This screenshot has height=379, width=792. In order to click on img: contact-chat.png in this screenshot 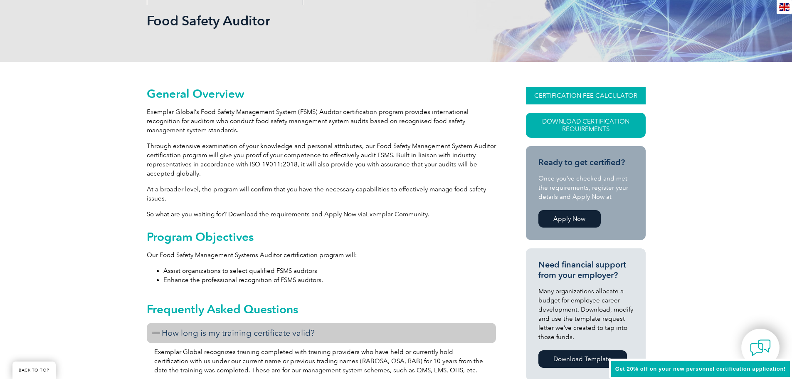, I will do `click(760, 348)`.